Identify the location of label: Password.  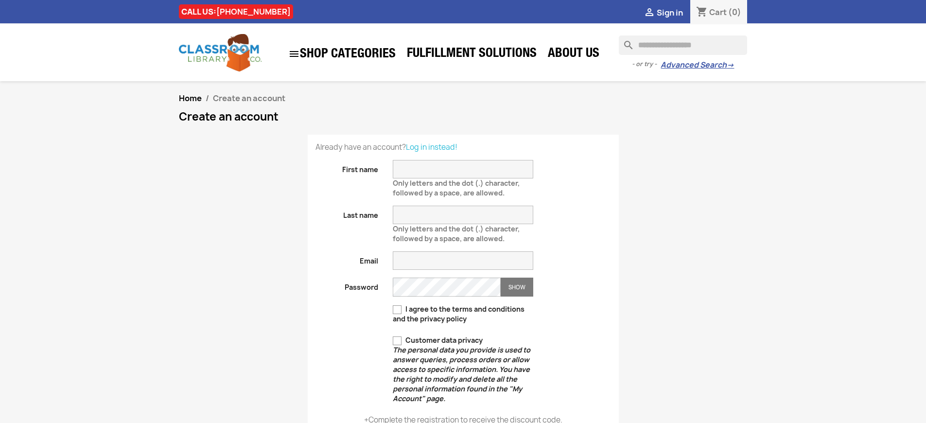
(347, 285).